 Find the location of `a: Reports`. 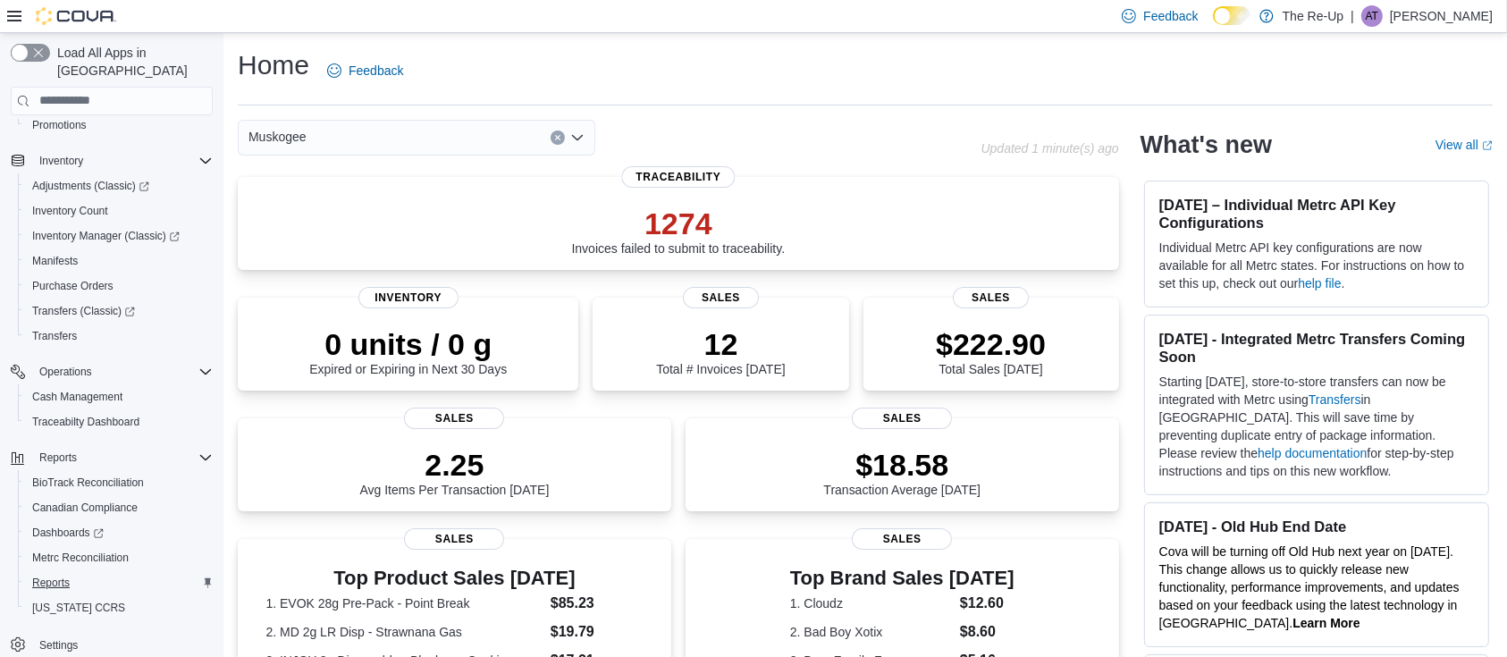

a: Reports is located at coordinates (51, 583).